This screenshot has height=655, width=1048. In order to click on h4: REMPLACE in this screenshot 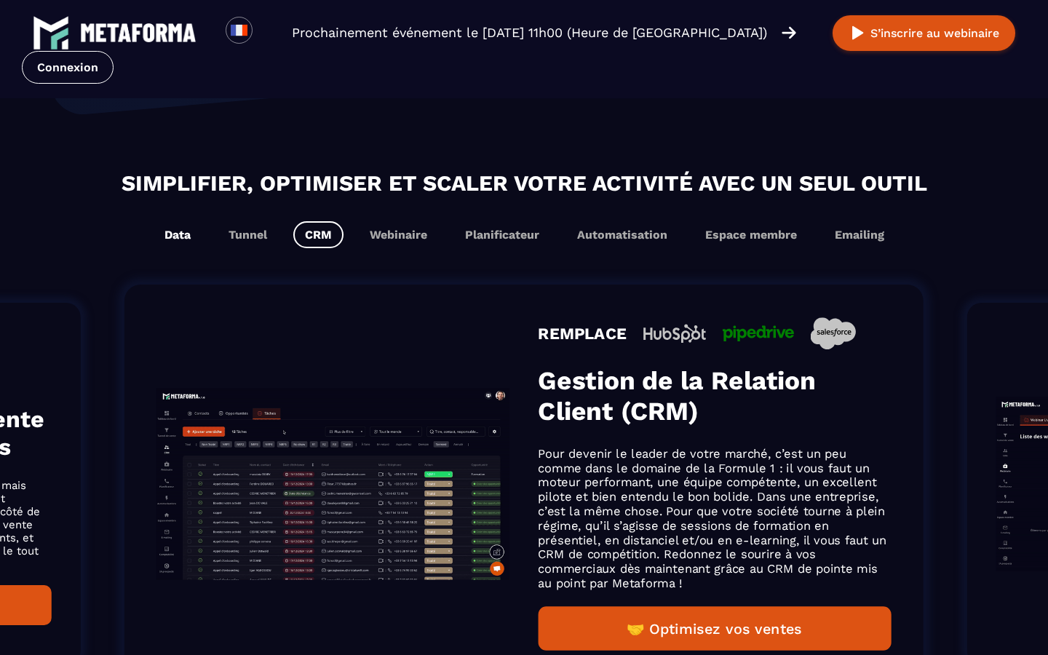, I will do `click(583, 333)`.